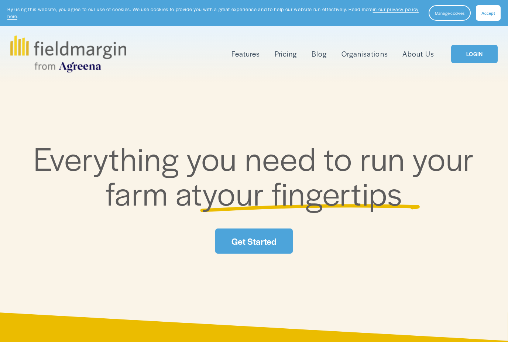 Image resolution: width=508 pixels, height=342 pixels. Describe the element at coordinates (418, 54) in the screenshot. I see `a: About Us` at that location.